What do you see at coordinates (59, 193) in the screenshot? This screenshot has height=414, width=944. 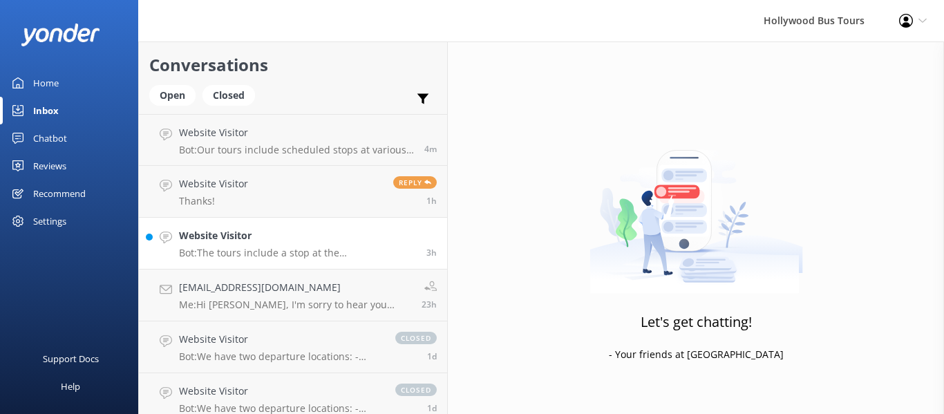 I see `div: Recommend` at bounding box center [59, 193].